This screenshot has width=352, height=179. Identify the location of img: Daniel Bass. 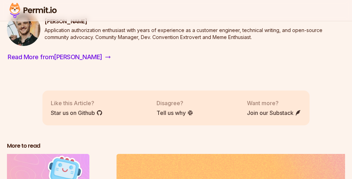
(24, 29).